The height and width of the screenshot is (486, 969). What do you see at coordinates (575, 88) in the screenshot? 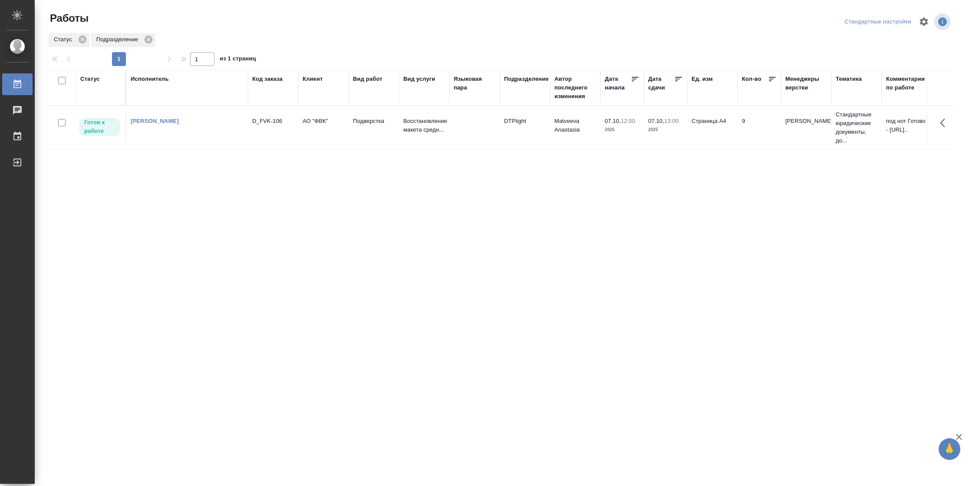
I see `div: Автор последнего изменения` at bounding box center [575, 88].